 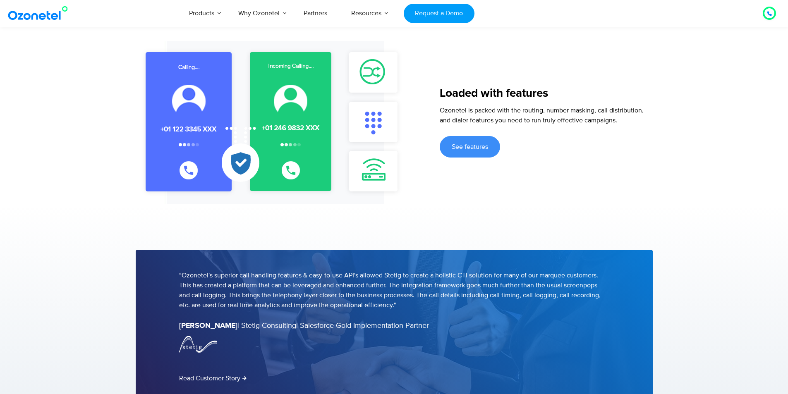 I want to click on span: See features, so click(x=470, y=147).